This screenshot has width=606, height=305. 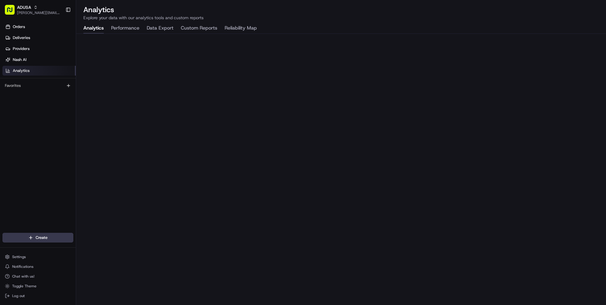 I want to click on span: Notifications, so click(x=23, y=267).